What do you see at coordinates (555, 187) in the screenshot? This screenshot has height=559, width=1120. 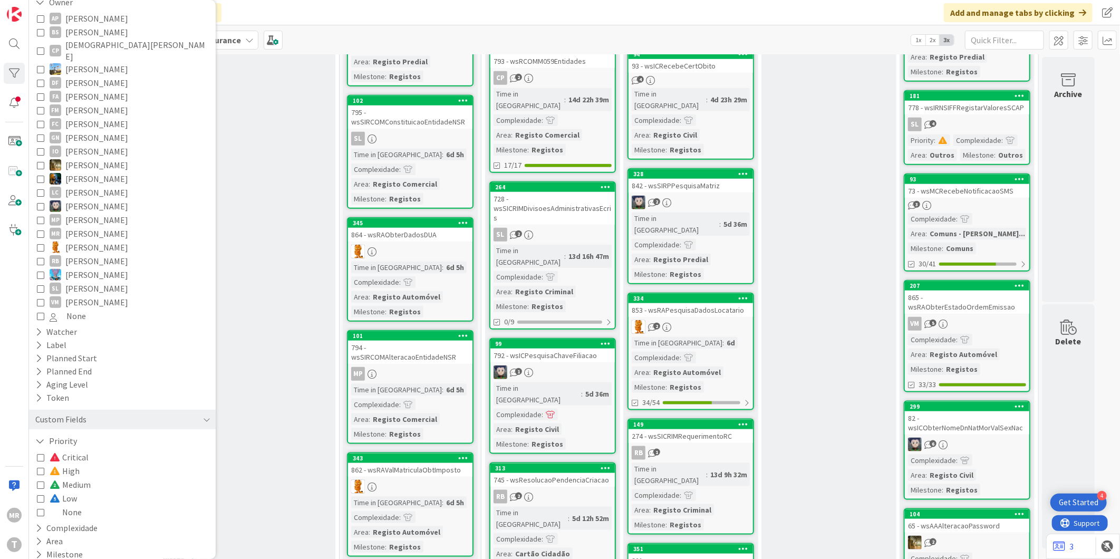 I see `div: 264` at bounding box center [555, 187].